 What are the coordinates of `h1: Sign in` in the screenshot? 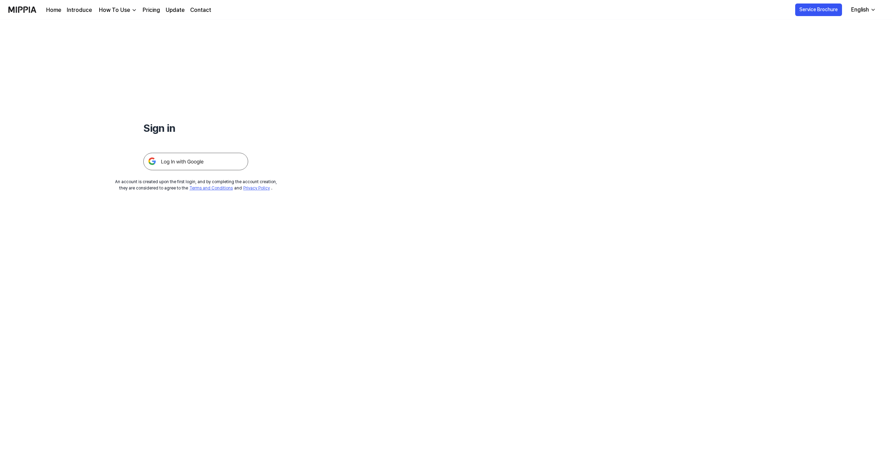 It's located at (196, 128).